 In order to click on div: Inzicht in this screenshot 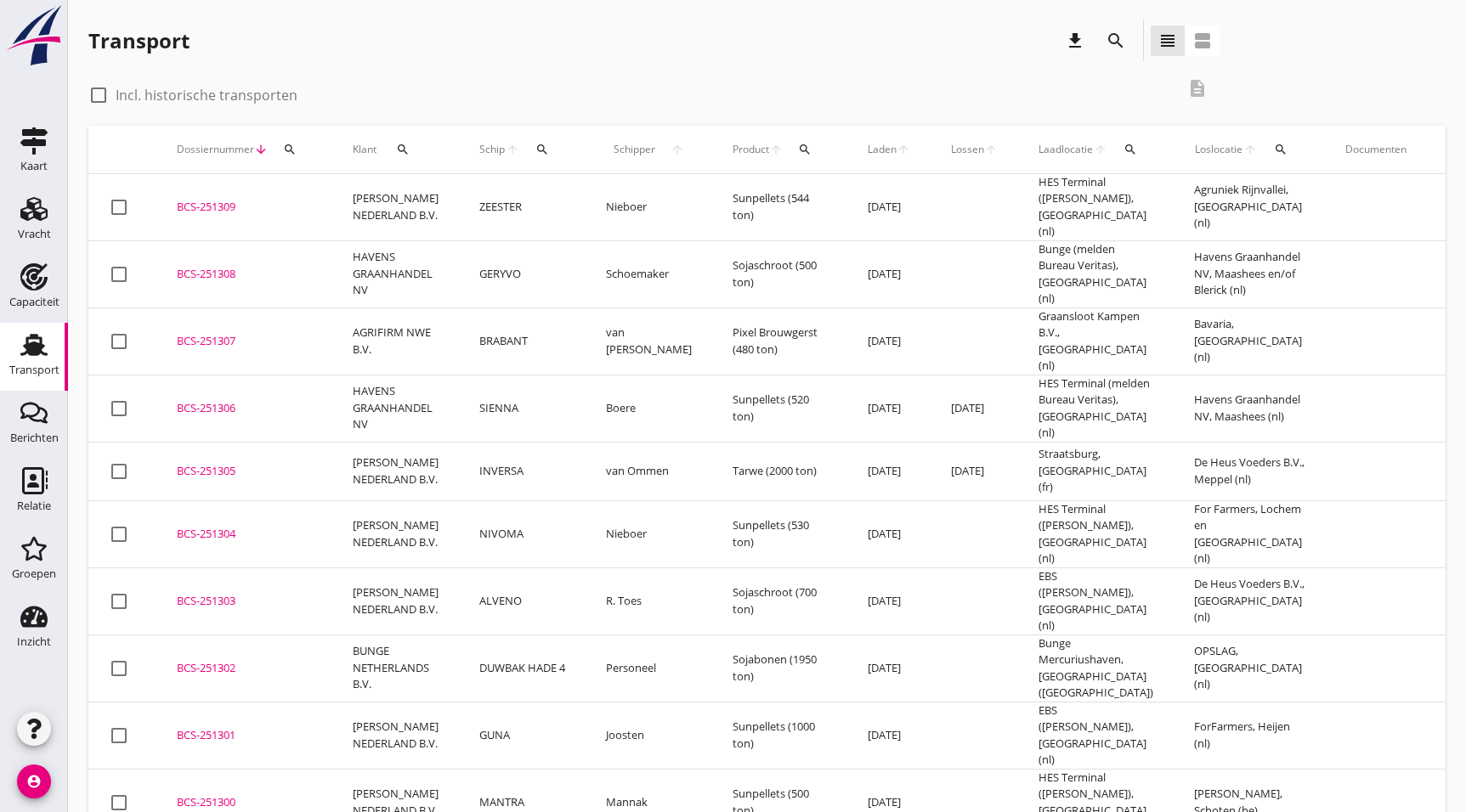, I will do `click(34, 641)`.